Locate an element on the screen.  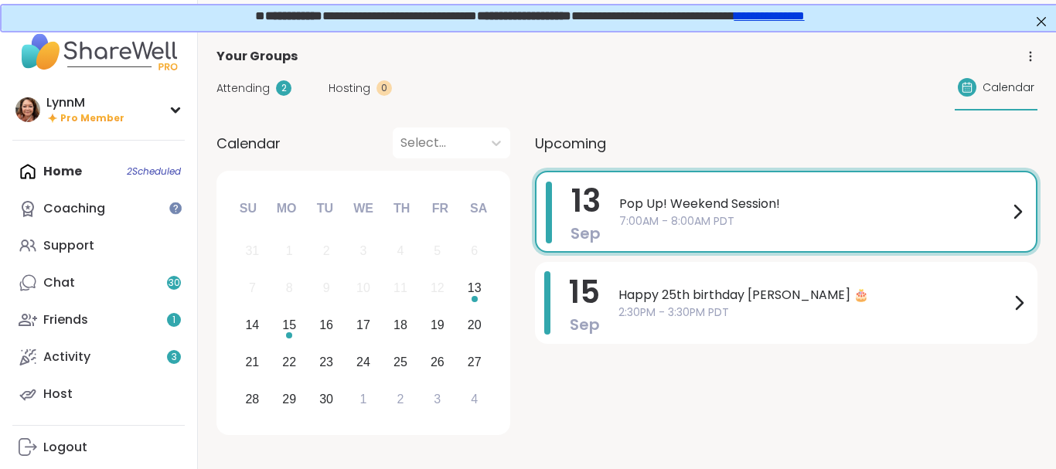
div: Logout is located at coordinates (65, 448).